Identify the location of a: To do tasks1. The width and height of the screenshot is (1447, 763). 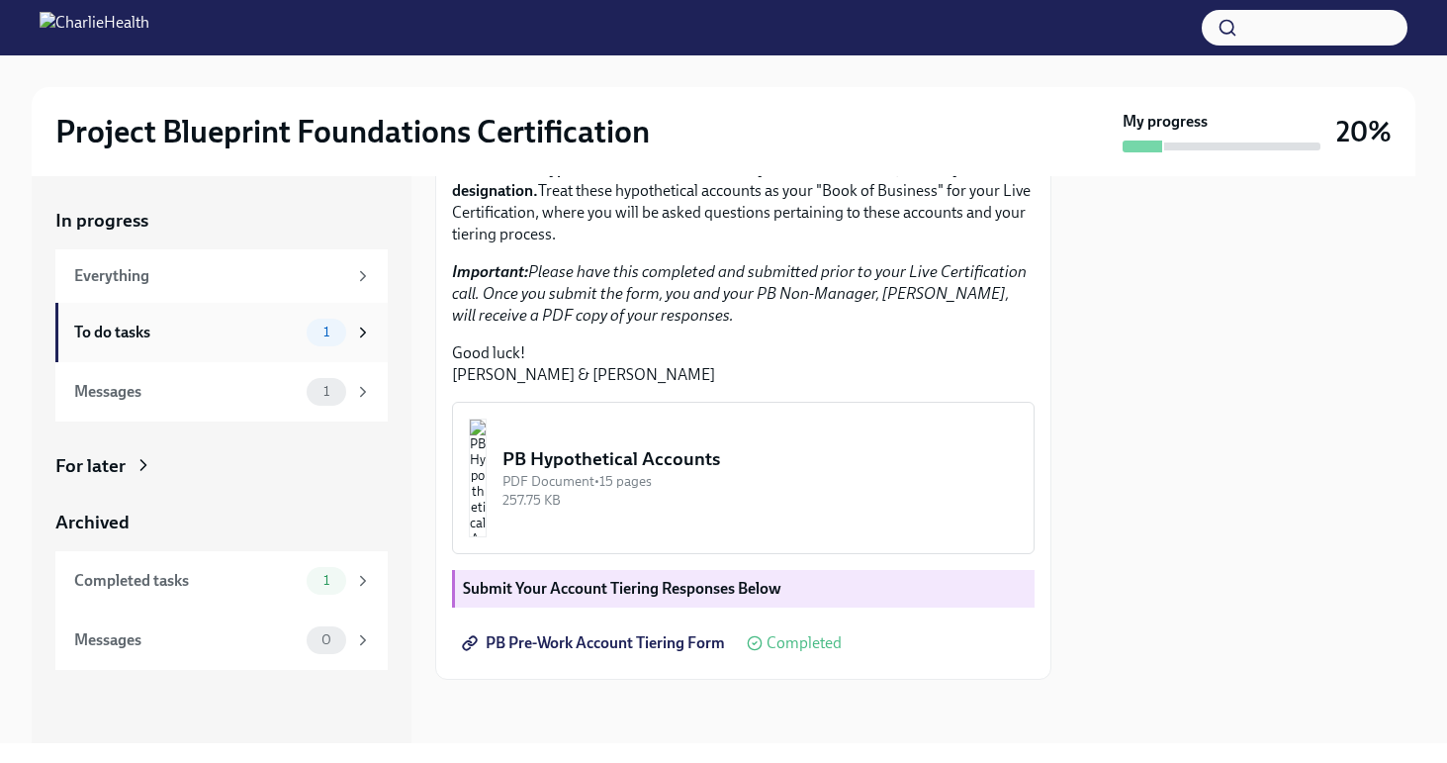
(222, 332).